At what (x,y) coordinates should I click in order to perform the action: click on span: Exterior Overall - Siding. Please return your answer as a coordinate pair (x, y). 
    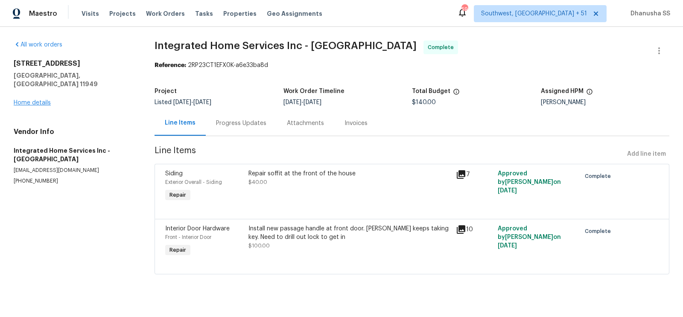
    Looking at the image, I should click on (193, 182).